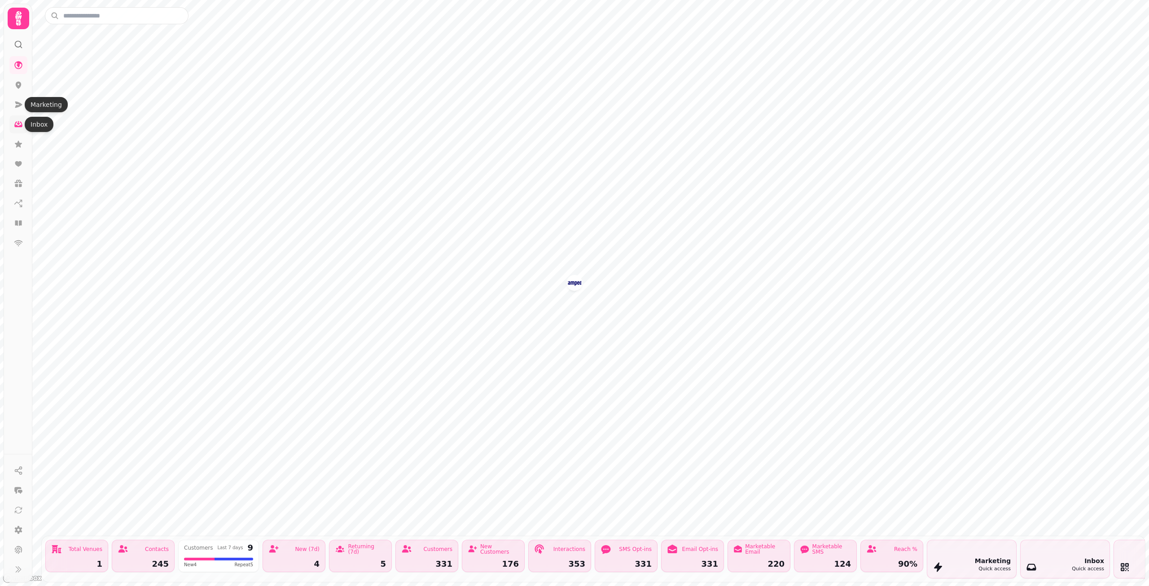 The height and width of the screenshot is (586, 1149). I want to click on div: 4, so click(294, 564).